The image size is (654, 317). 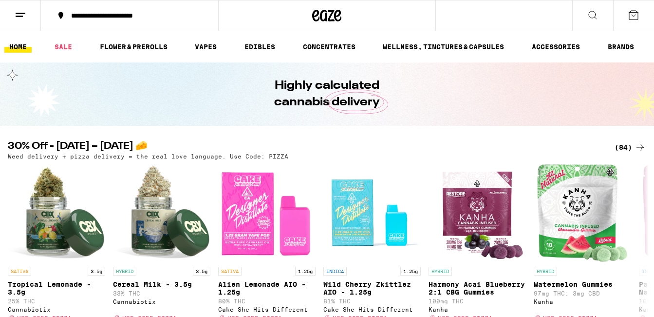 I want to click on p: 33% THC, so click(x=162, y=293).